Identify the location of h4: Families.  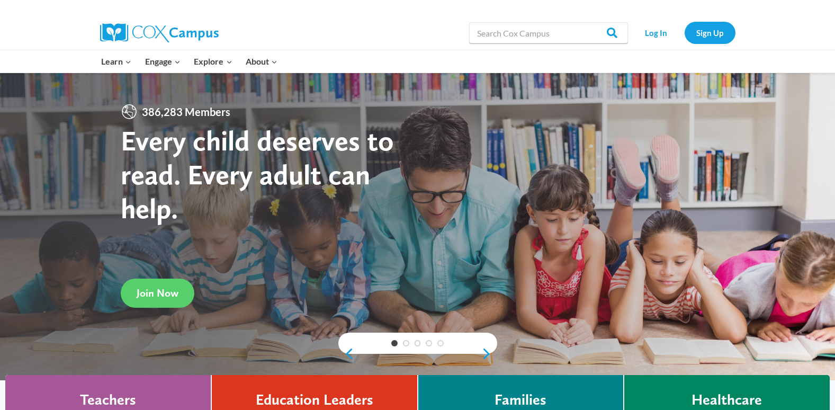
(521, 400).